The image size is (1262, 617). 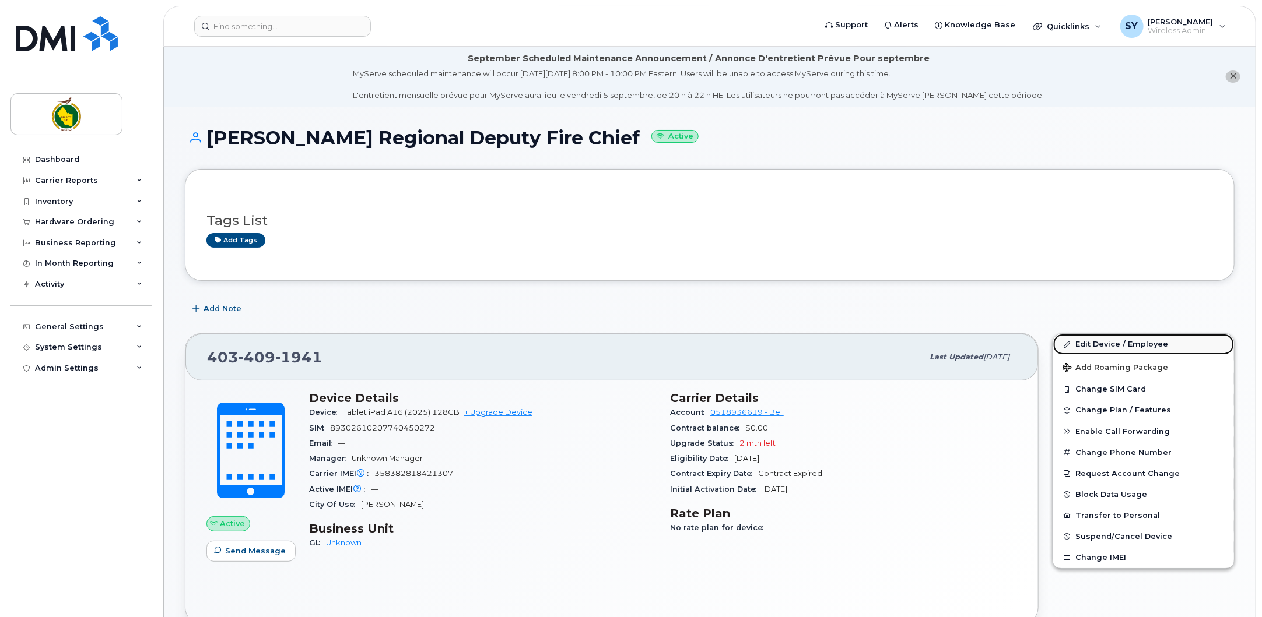 What do you see at coordinates (1233, 76) in the screenshot?
I see `button: close notification` at bounding box center [1233, 76].